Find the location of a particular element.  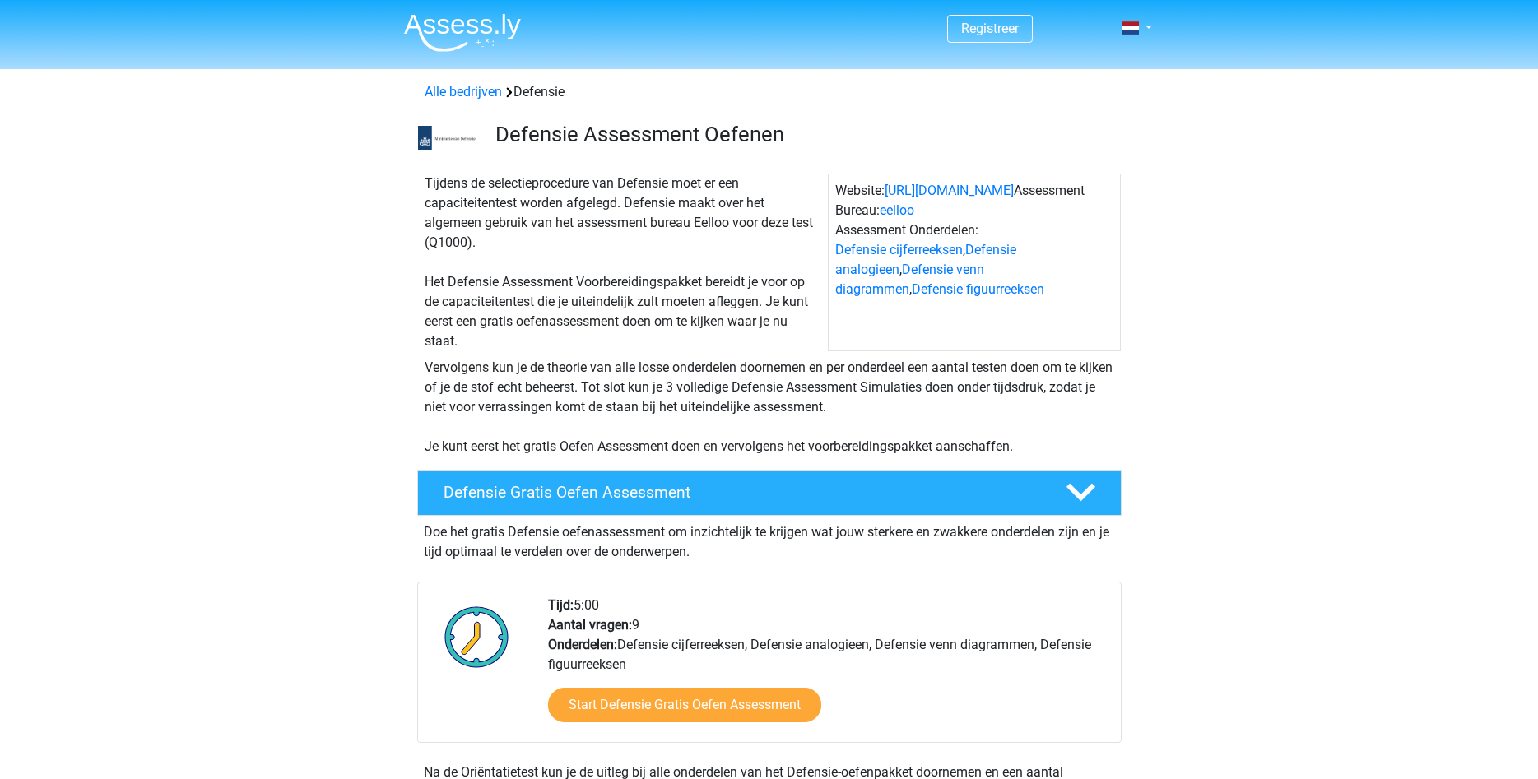

div: Website: Assessment Bureau: Assessment Onderdelen: , , , is located at coordinates (974, 263).